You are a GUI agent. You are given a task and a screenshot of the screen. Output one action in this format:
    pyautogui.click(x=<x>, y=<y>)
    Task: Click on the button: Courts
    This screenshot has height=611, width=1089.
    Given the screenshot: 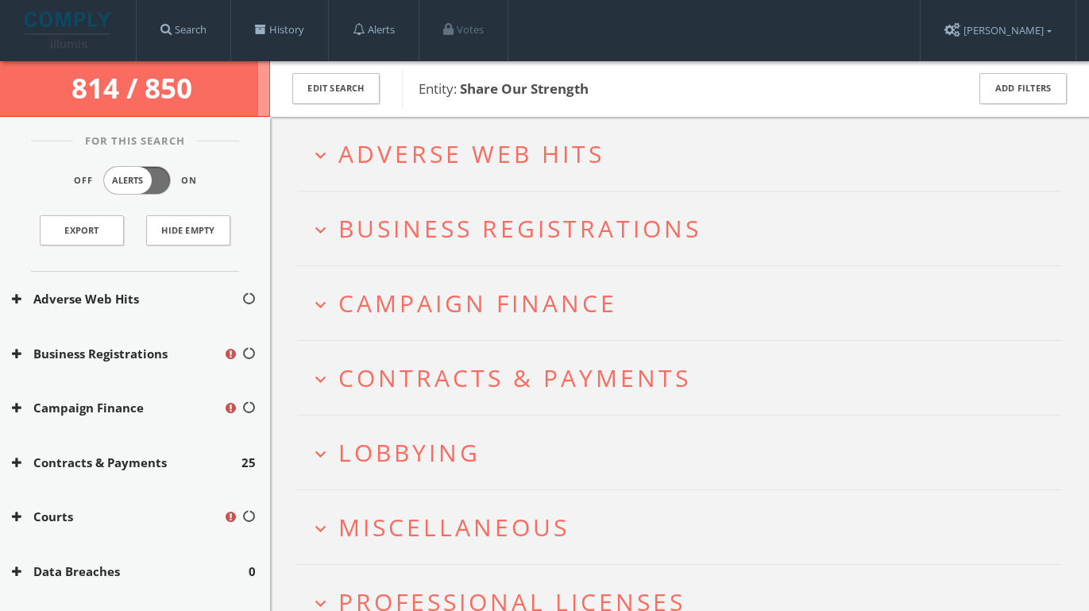 What is the action you would take?
    pyautogui.click(x=118, y=516)
    